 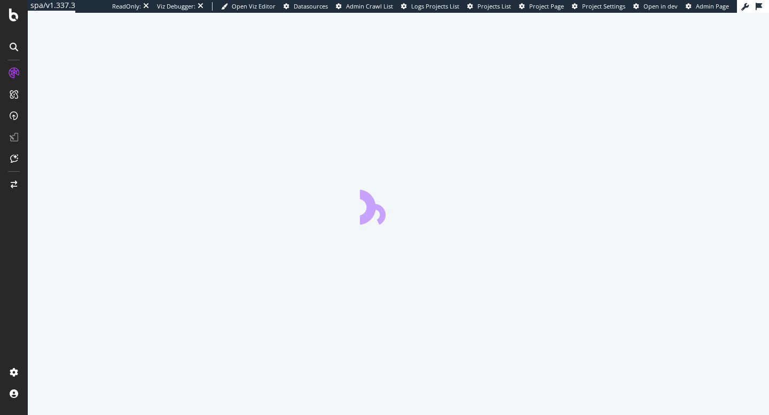 I want to click on div: ReadOnly:, so click(x=127, y=6).